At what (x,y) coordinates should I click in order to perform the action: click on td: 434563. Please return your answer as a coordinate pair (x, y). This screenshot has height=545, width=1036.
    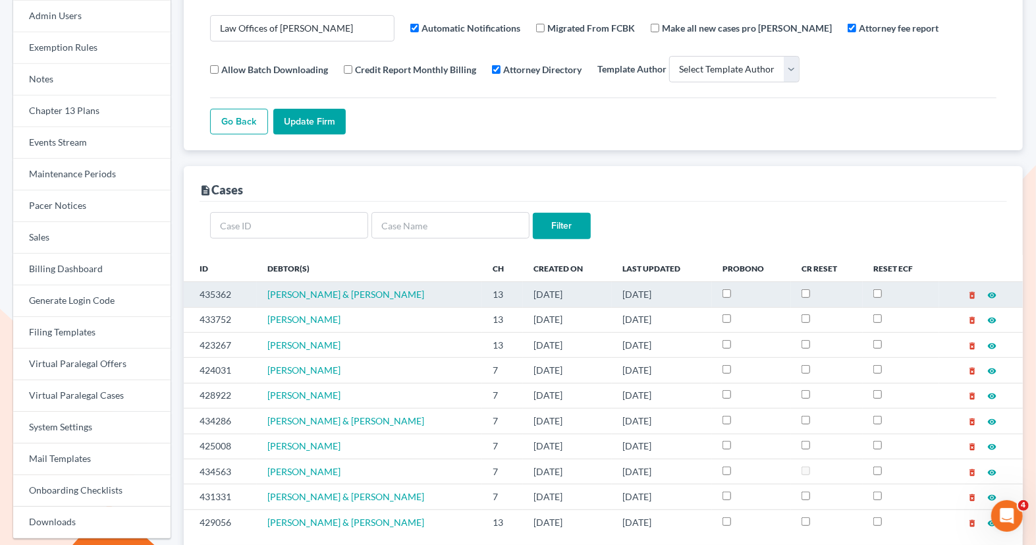
    Looking at the image, I should click on (220, 471).